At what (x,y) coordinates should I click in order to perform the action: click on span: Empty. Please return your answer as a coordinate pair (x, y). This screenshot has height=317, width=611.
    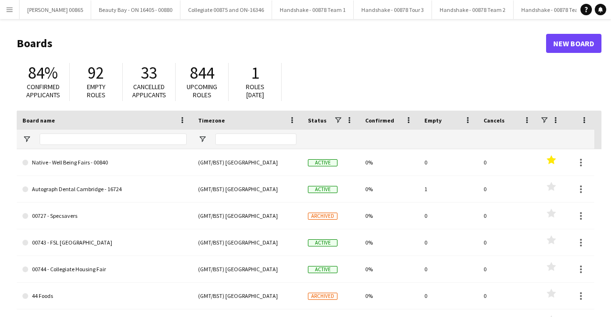
    Looking at the image, I should click on (433, 120).